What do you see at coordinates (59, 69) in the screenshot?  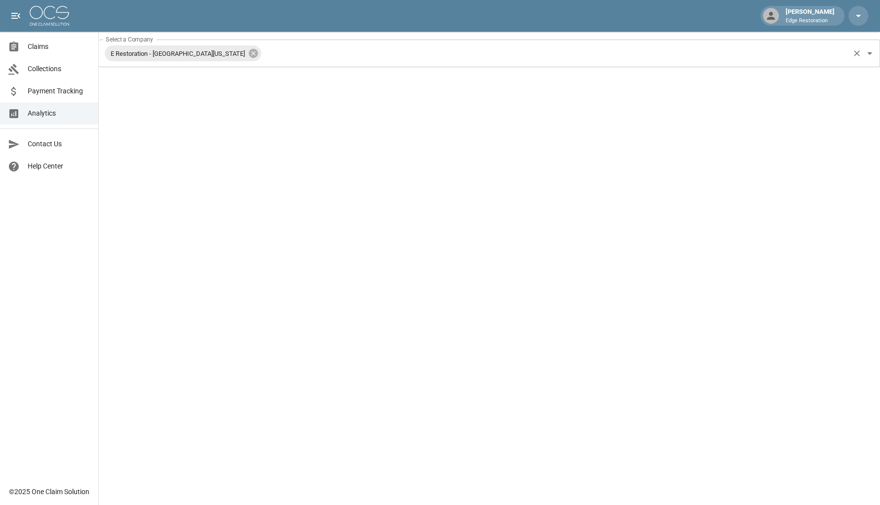 I see `span: Collections` at bounding box center [59, 69].